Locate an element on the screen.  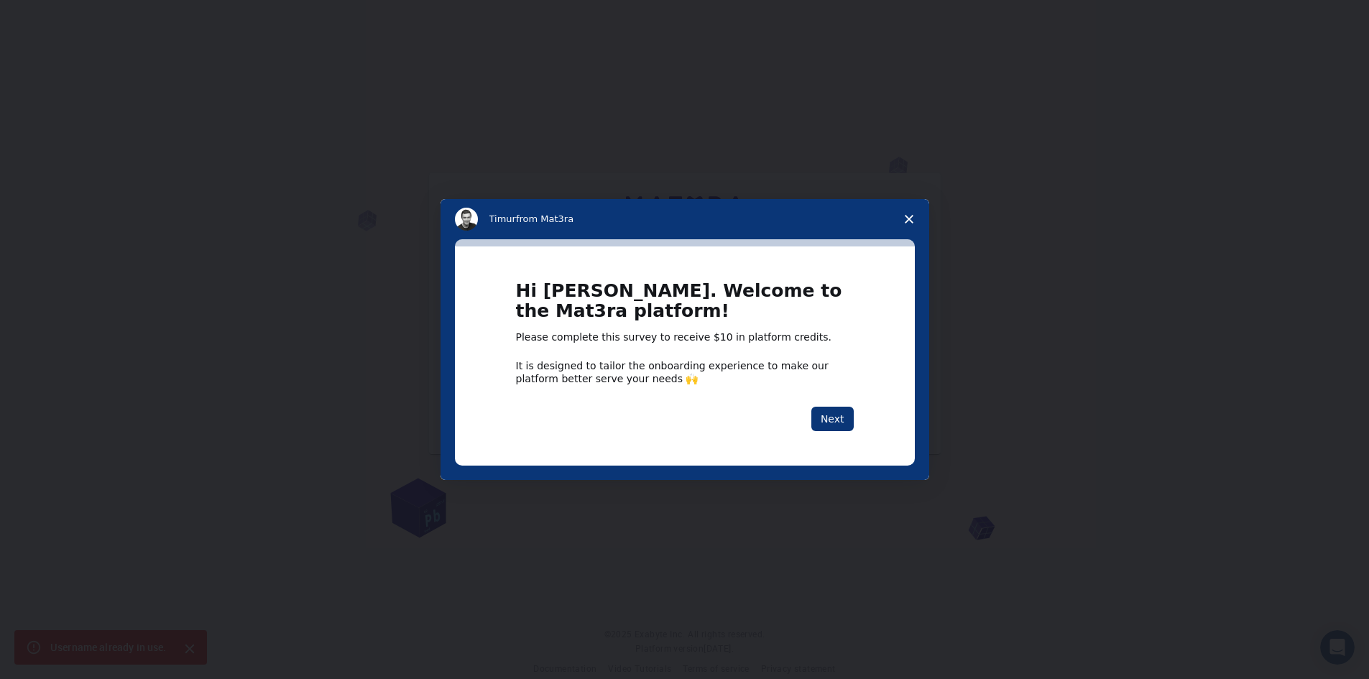
span: Close survey is located at coordinates (909, 219).